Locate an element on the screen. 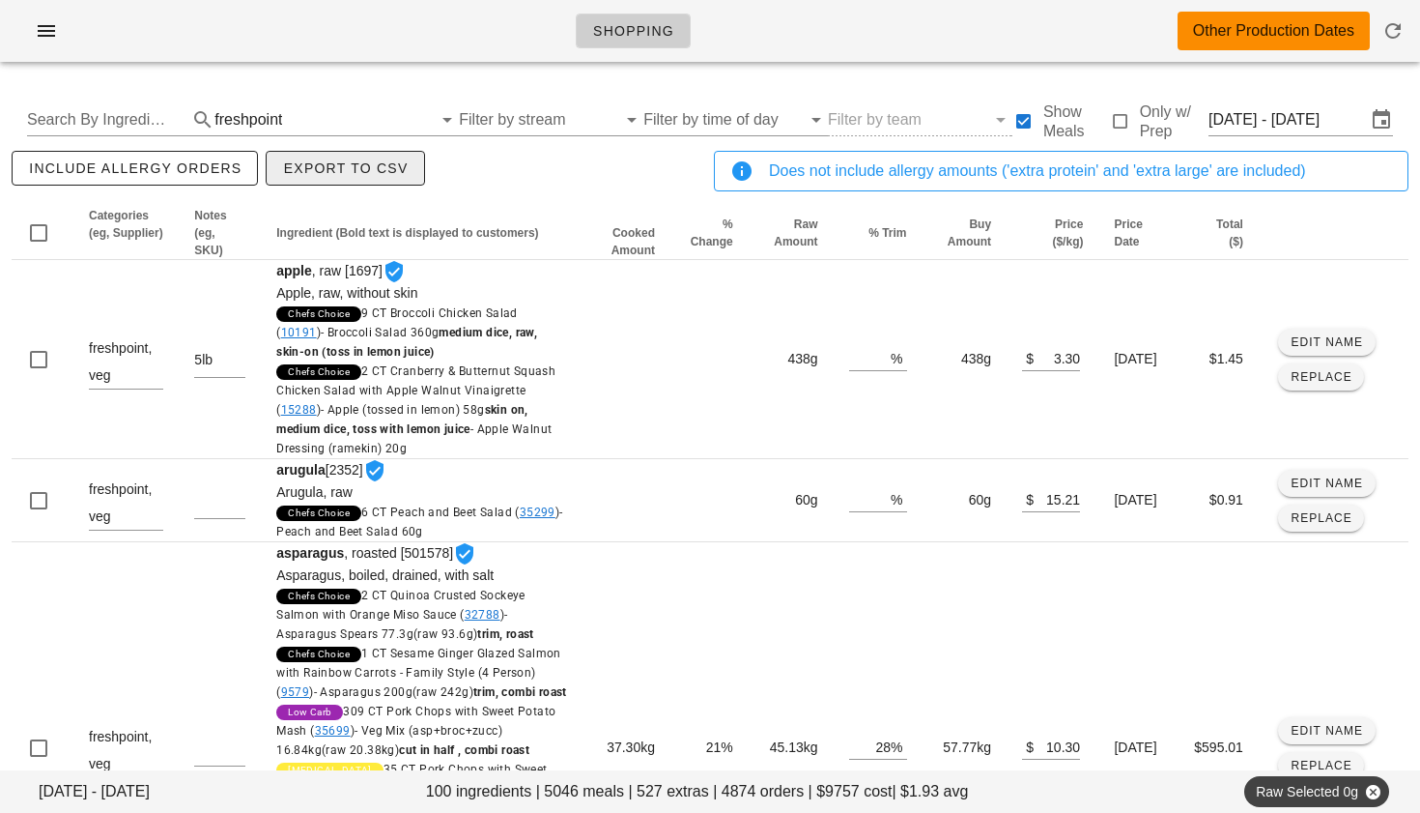 Image resolution: width=1420 pixels, height=813 pixels. strong: apple is located at coordinates (294, 271).